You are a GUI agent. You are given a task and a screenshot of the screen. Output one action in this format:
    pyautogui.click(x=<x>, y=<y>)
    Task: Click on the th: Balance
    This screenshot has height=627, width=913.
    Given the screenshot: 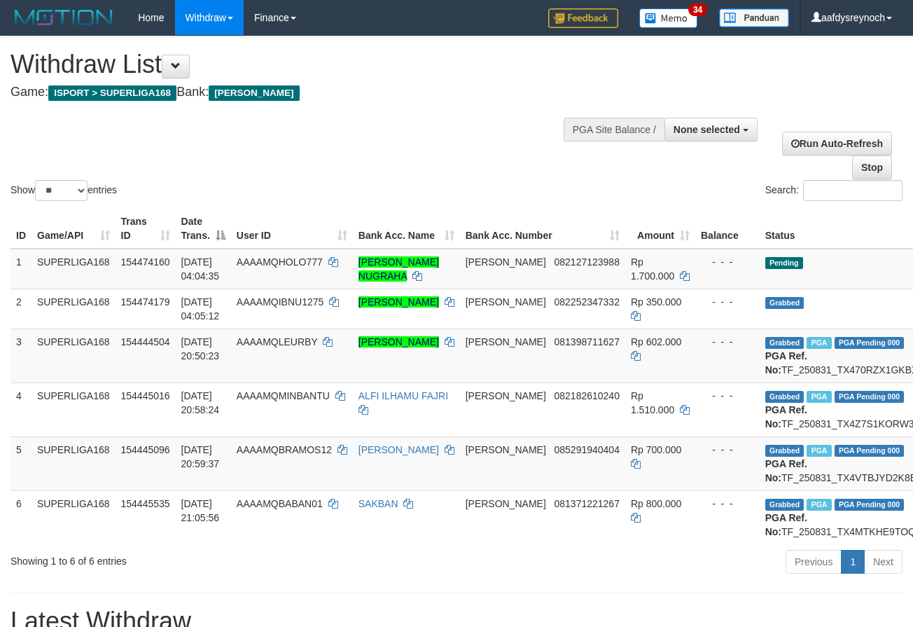 What is the action you would take?
    pyautogui.click(x=727, y=228)
    